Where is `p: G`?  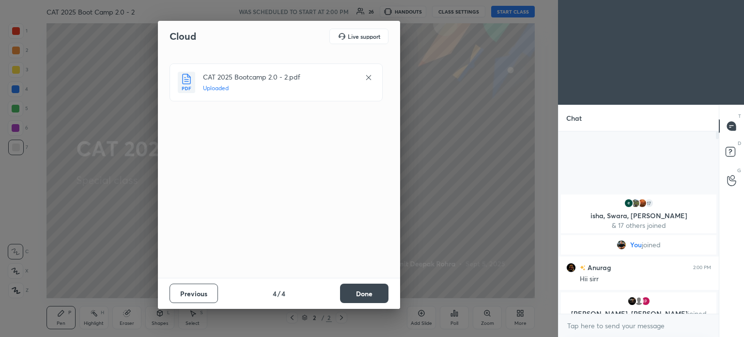 p: G is located at coordinates (739, 170).